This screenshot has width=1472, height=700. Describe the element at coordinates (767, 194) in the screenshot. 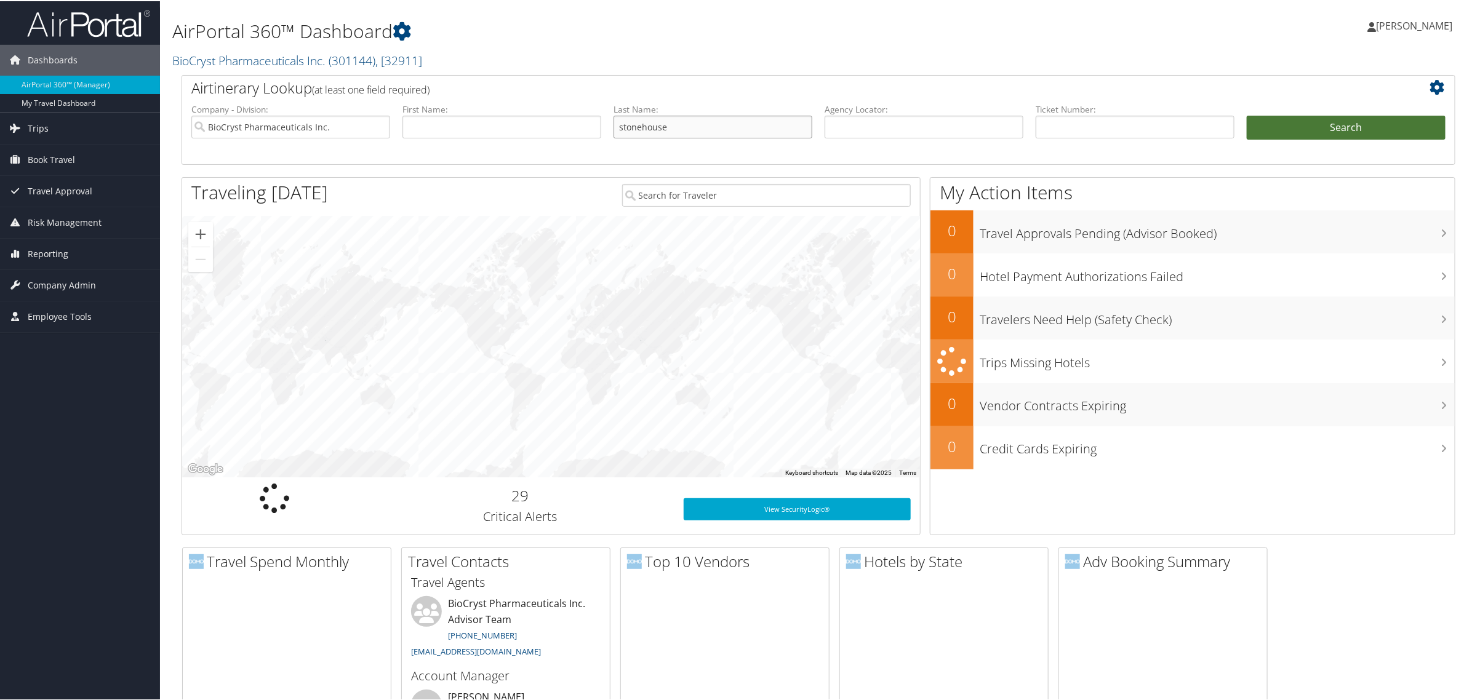

I see `input: Search for Traveler` at that location.